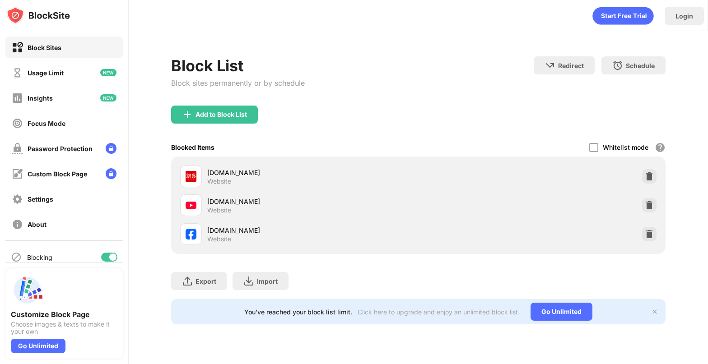 This screenshot has height=364, width=708. Describe the element at coordinates (38, 15) in the screenshot. I see `img: logo-blocksite.svg` at that location.